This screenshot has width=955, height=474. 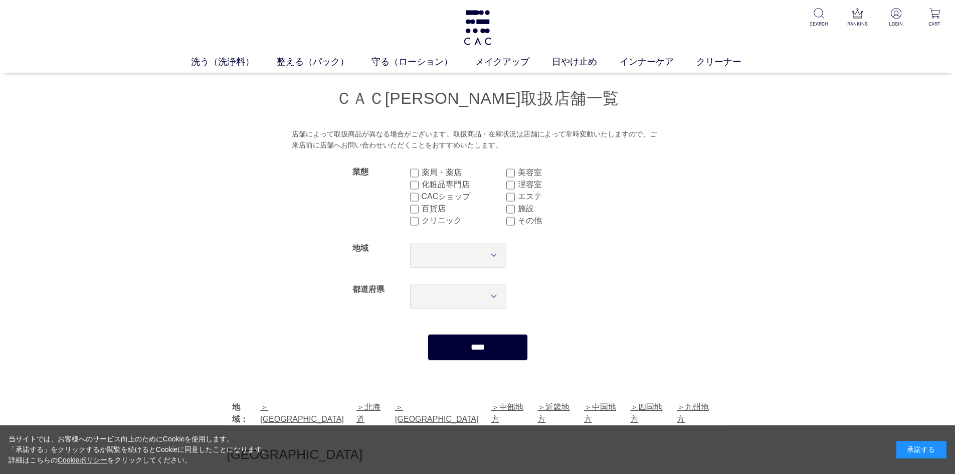 I want to click on label: クリニック, so click(x=463, y=220).